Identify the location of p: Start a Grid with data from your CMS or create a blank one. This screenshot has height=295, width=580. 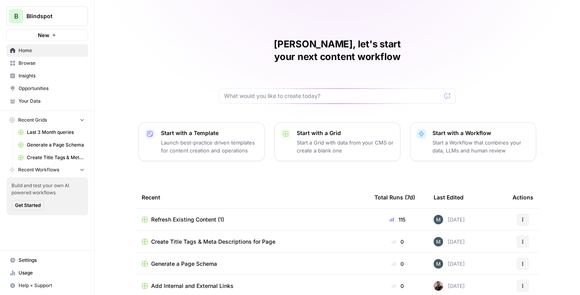
(345, 146).